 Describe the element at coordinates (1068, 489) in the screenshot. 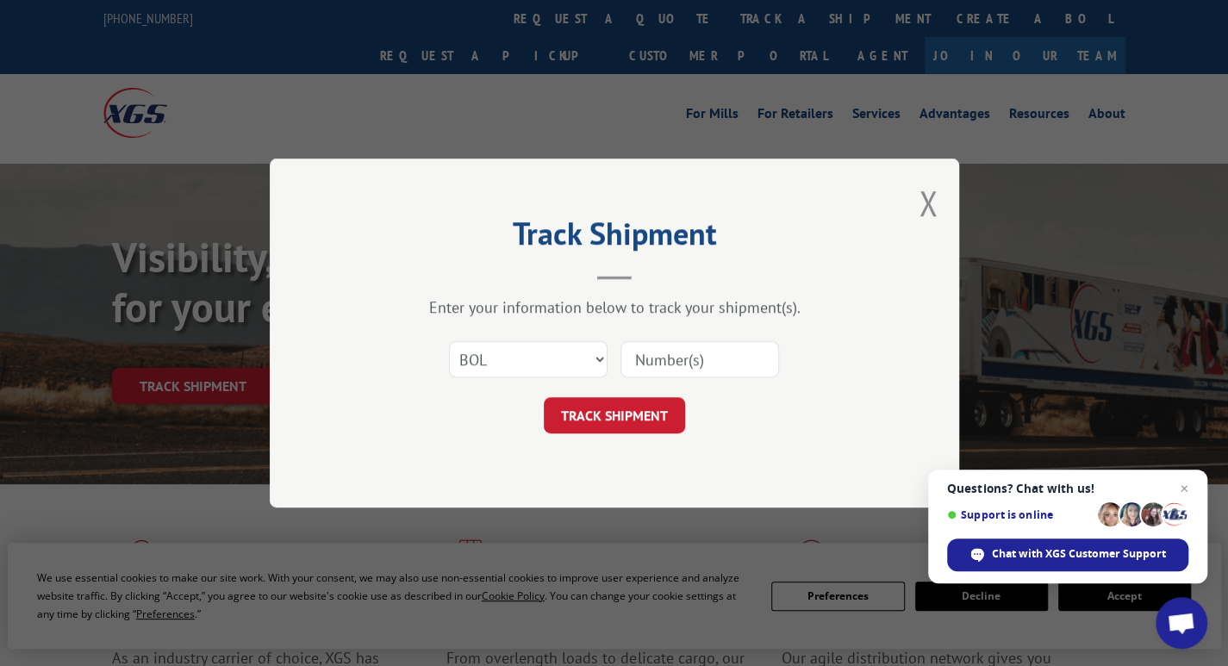

I see `span: Questions? Chat with us!` at that location.